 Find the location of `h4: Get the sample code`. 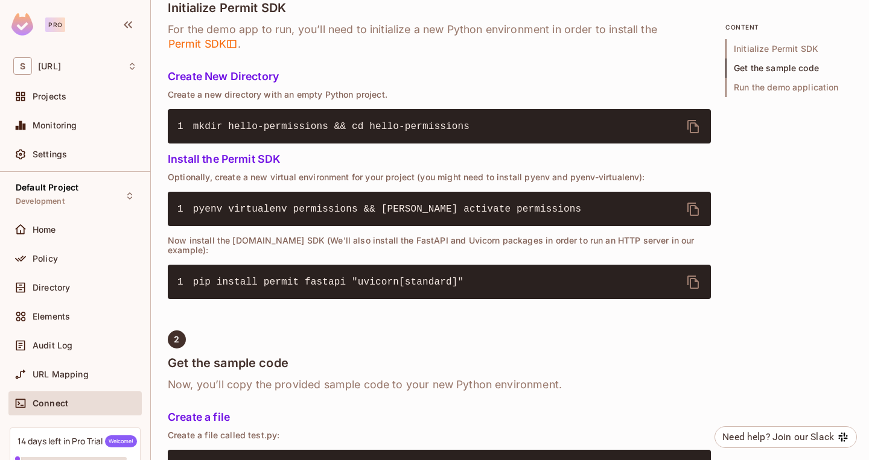

h4: Get the sample code is located at coordinates (439, 363).